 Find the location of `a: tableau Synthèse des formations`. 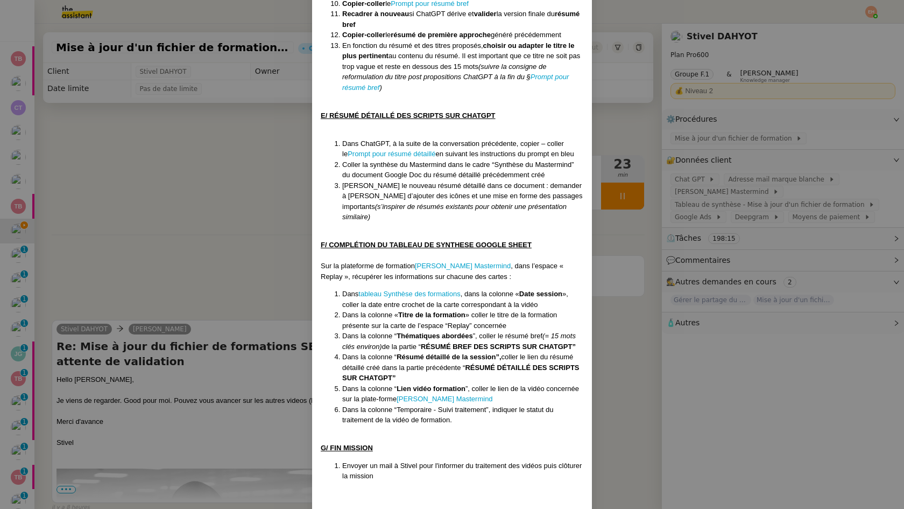

a: tableau Synthèse des formations is located at coordinates (409, 293).